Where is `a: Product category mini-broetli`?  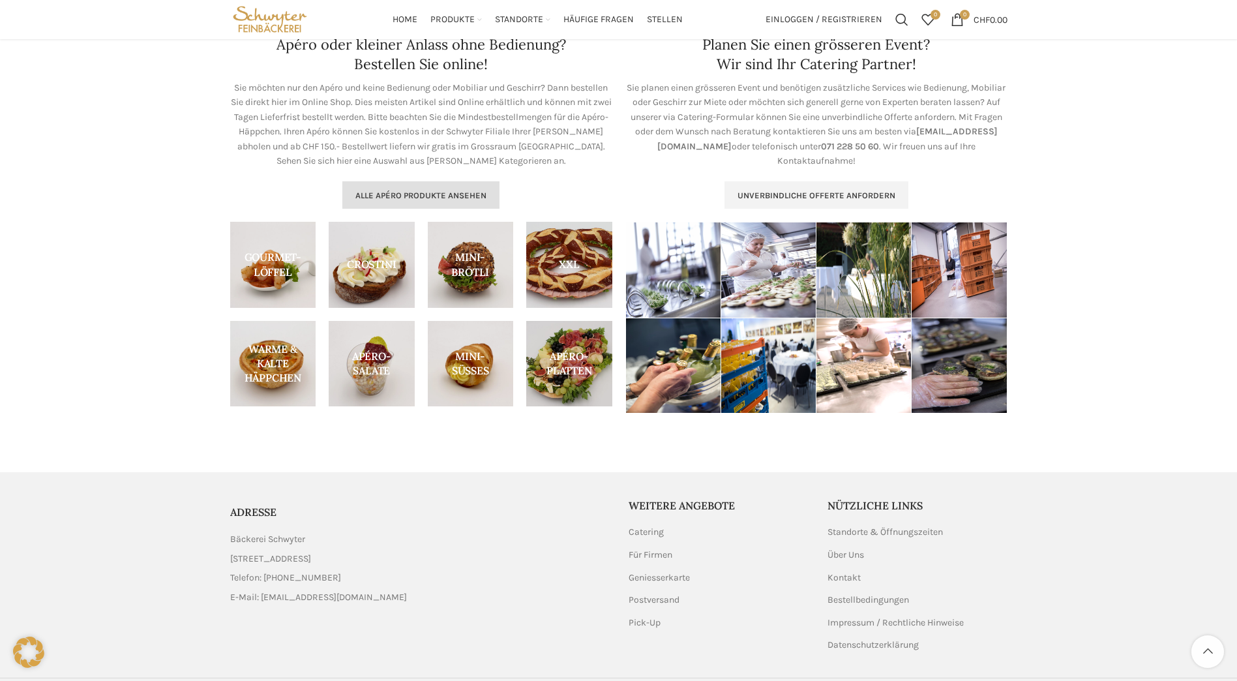 a: Product category mini-broetli is located at coordinates (471, 265).